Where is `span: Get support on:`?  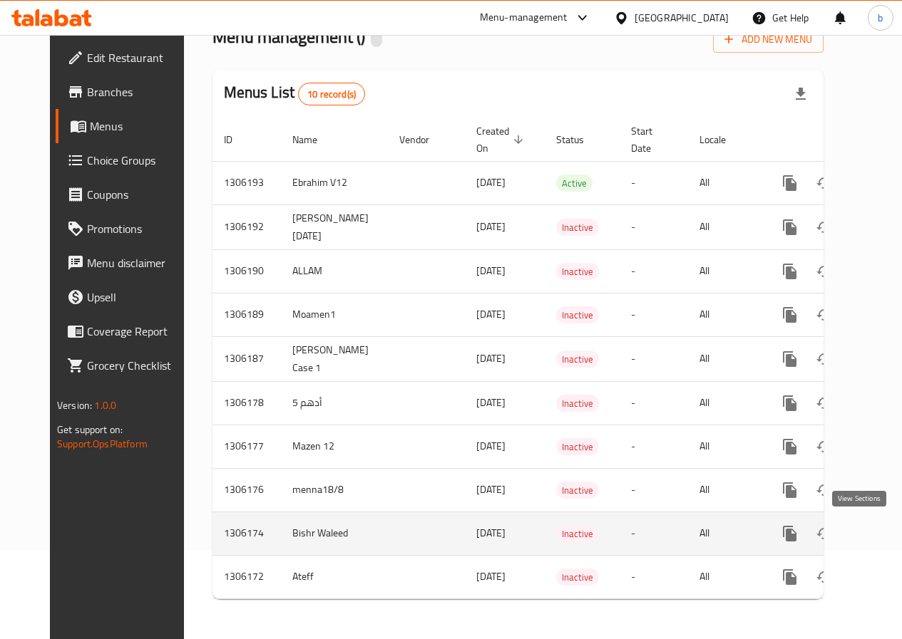 span: Get support on: is located at coordinates (90, 430).